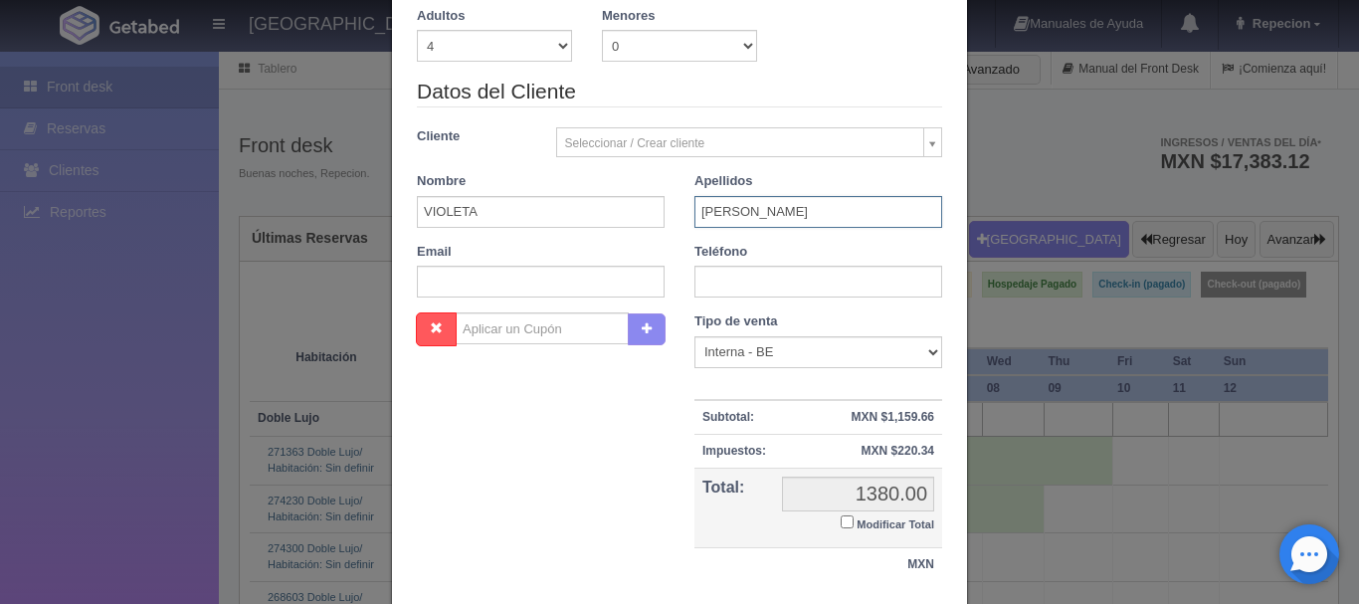 The image size is (1359, 604). Describe the element at coordinates (749, 142) in the screenshot. I see `a: Seleccionar / Crear cliente` at that location.